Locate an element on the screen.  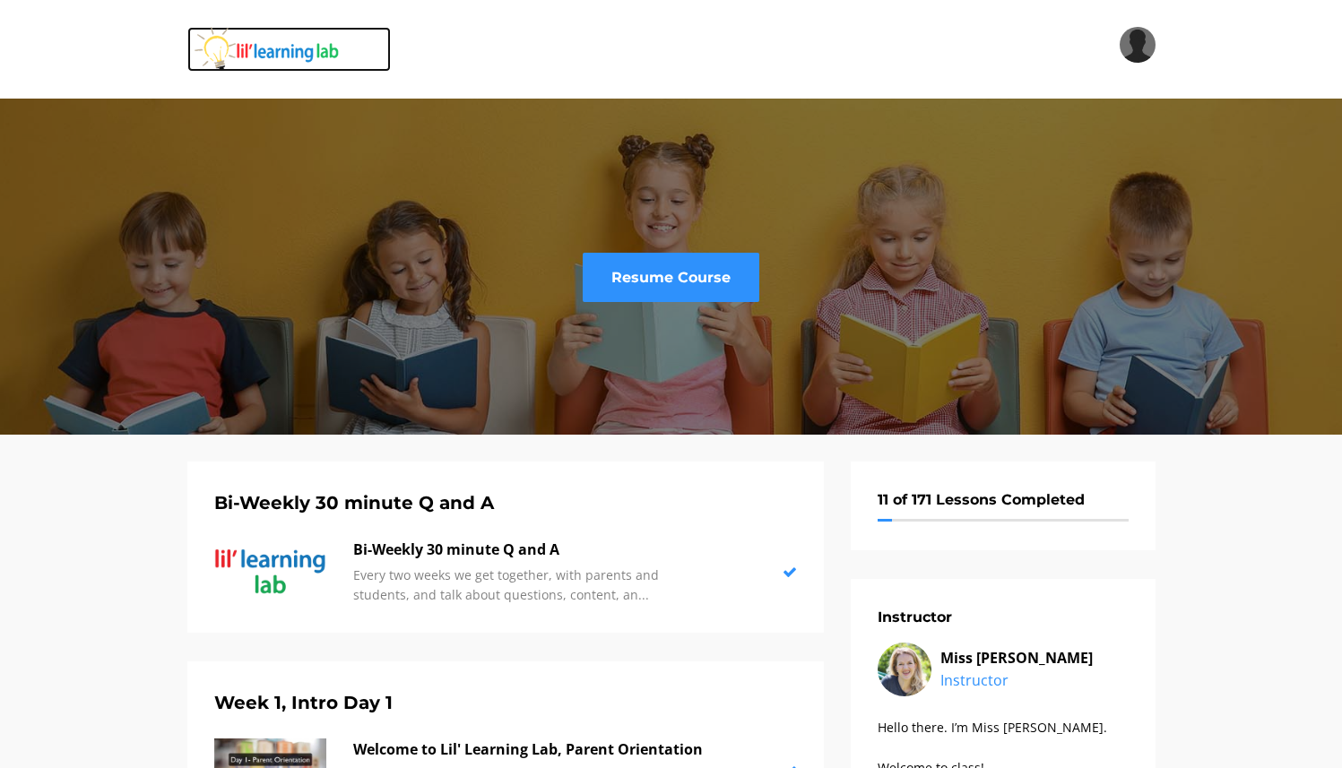
a: Resume Course is located at coordinates (671, 277).